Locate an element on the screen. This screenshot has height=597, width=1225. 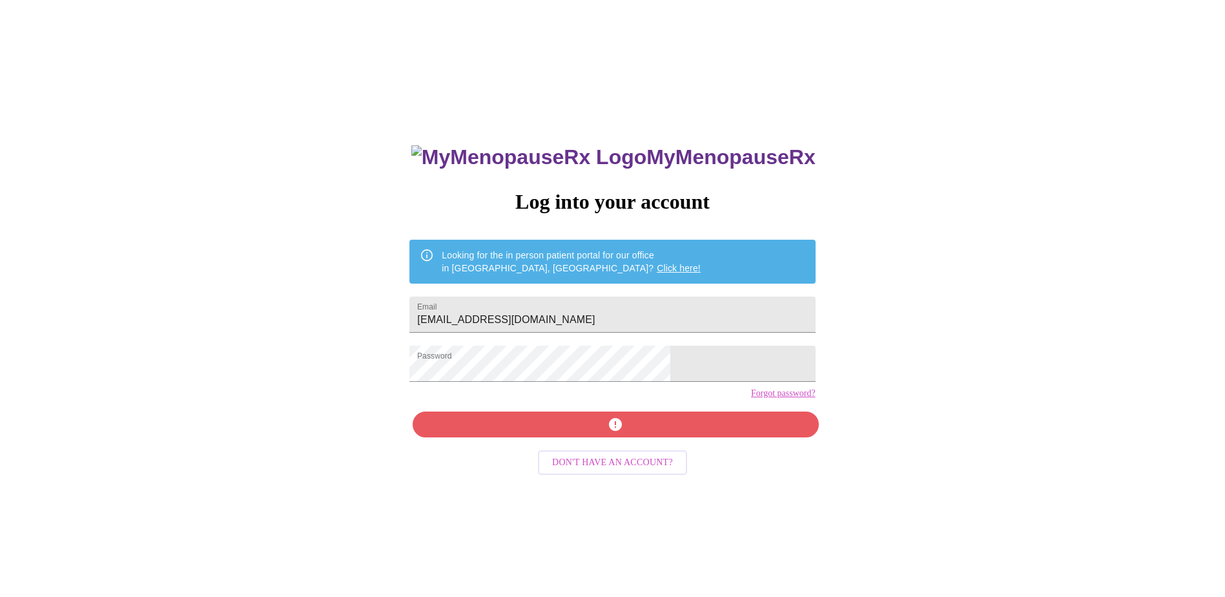
a: Forgot password? is located at coordinates (783, 393).